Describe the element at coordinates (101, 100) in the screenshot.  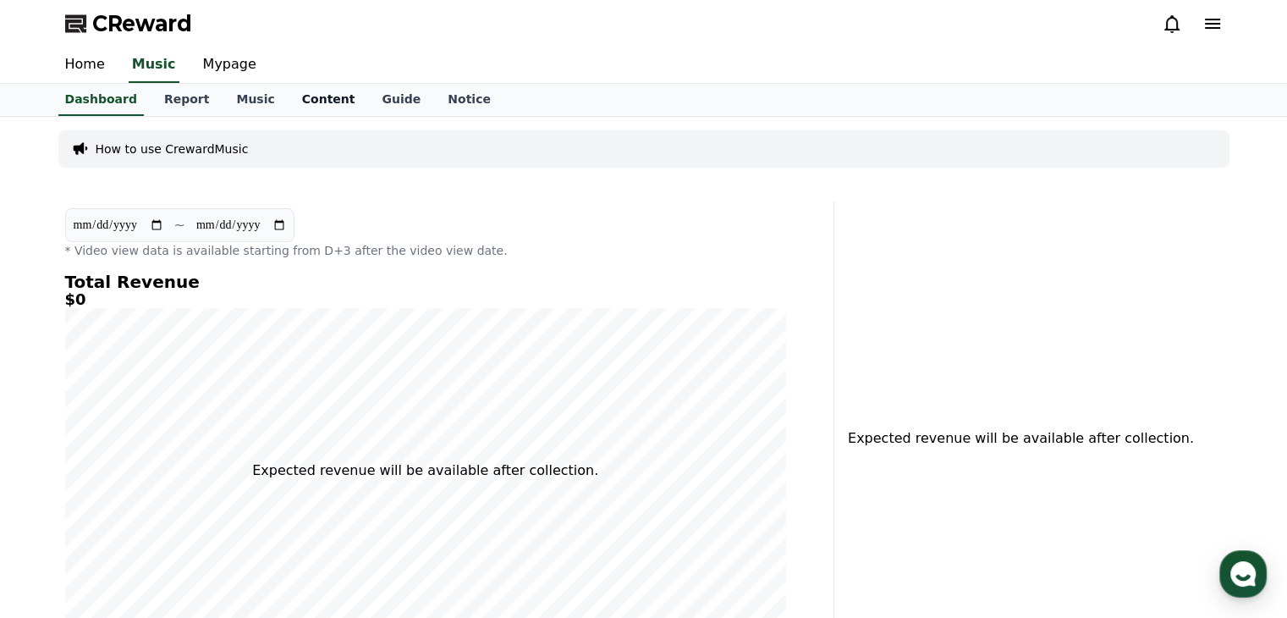
I see `a: Dashboard` at that location.